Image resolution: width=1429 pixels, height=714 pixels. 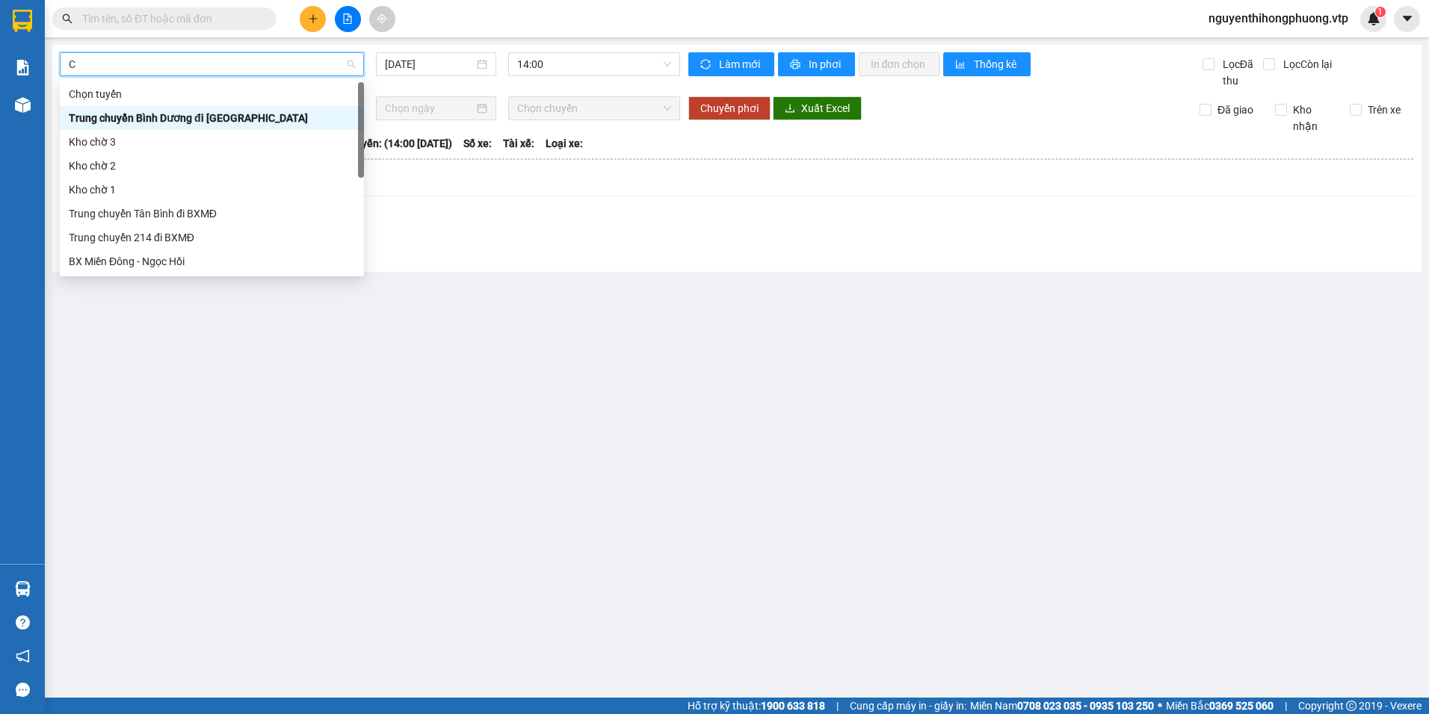 I want to click on sup: 1, so click(x=1380, y=12).